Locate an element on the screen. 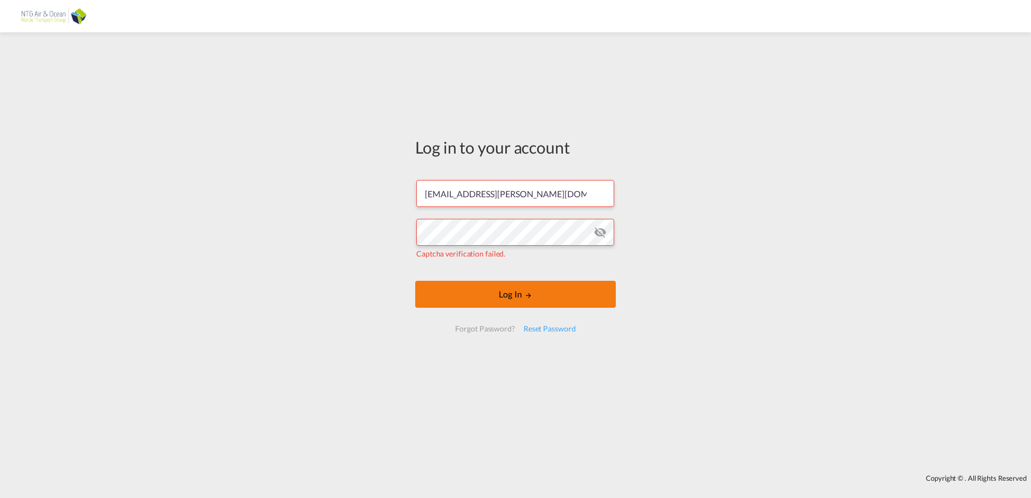 The image size is (1031, 498). div: Reset Password is located at coordinates (550, 329).